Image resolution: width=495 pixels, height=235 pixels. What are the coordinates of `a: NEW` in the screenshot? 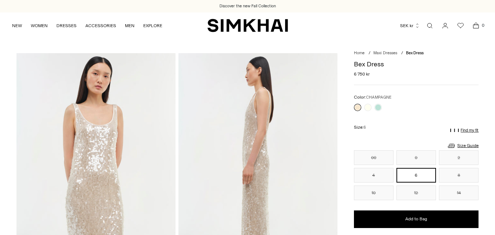 It's located at (17, 26).